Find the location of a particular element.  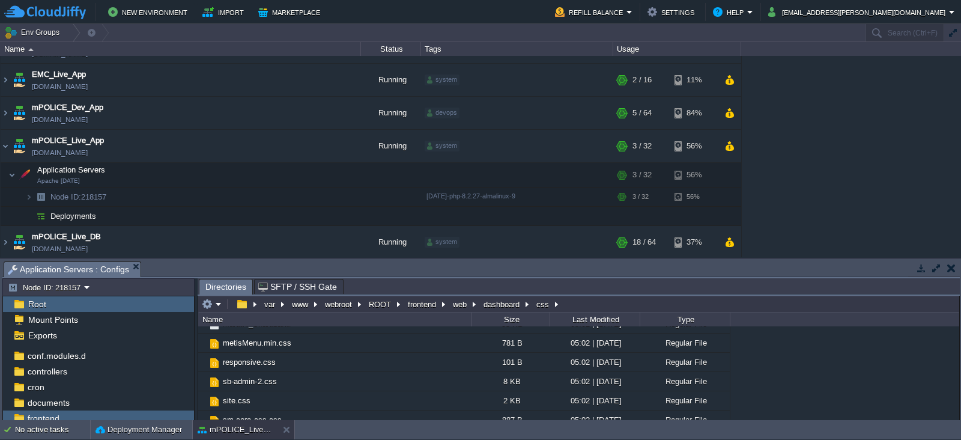

span: conf.modules.d is located at coordinates (56, 355).